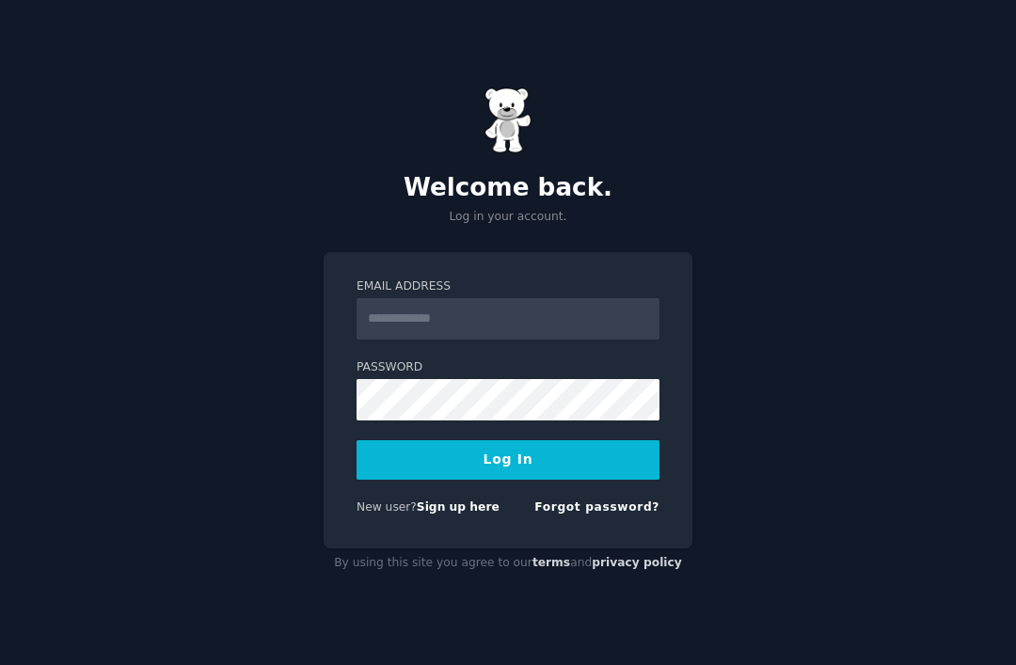  What do you see at coordinates (387, 507) in the screenshot?
I see `span: New user?` at bounding box center [387, 507].